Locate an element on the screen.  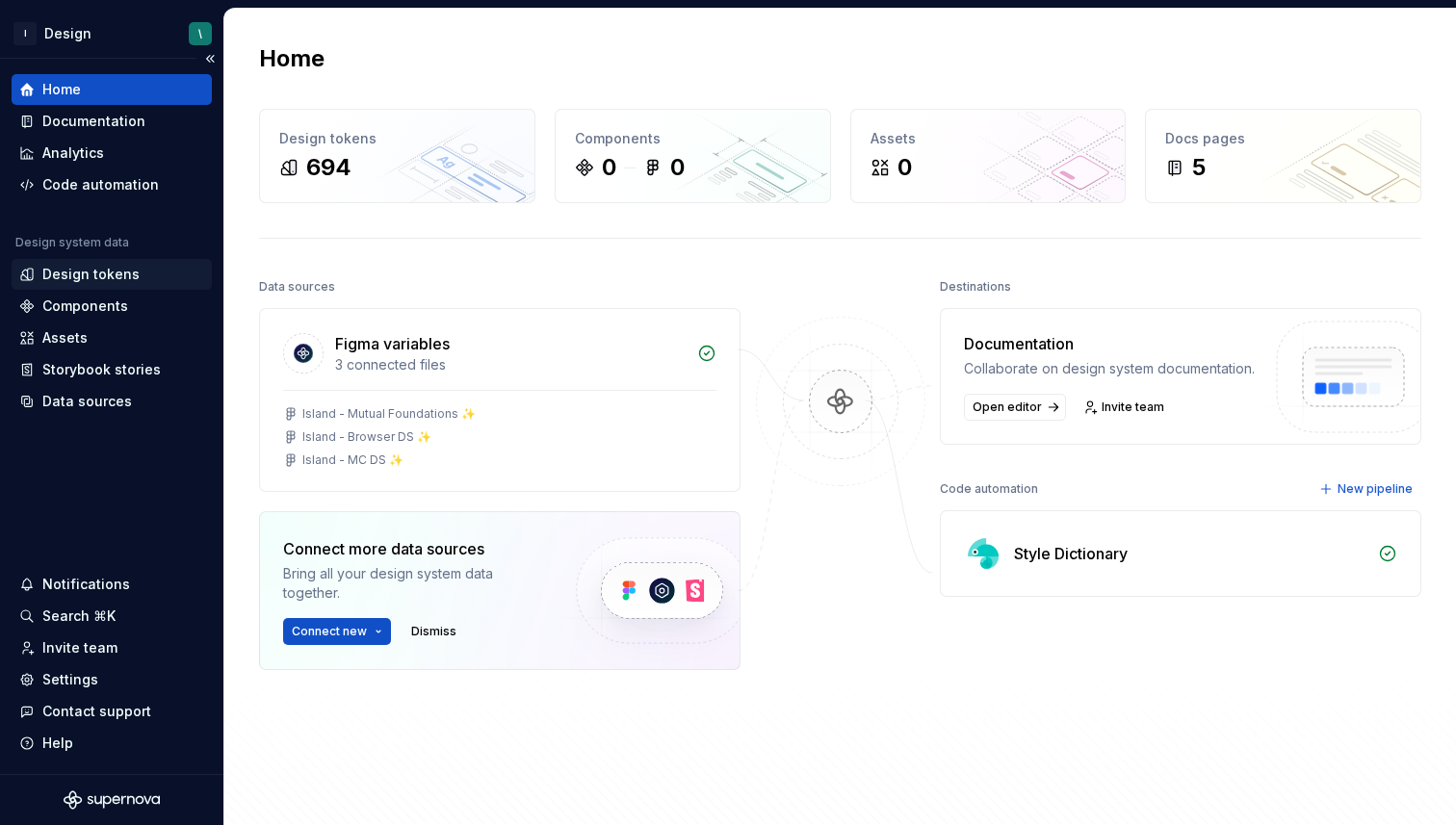
a: Documentation is located at coordinates (112, 122).